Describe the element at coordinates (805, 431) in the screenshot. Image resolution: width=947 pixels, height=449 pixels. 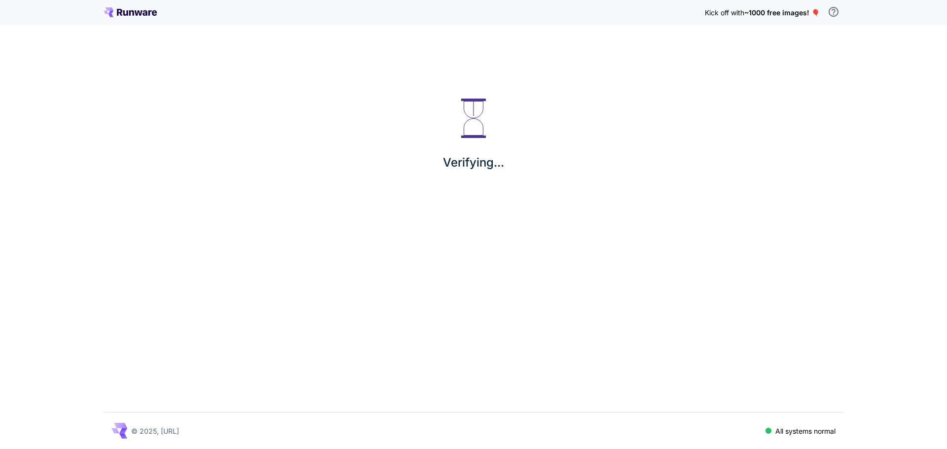
I see `p: All systems normal` at that location.